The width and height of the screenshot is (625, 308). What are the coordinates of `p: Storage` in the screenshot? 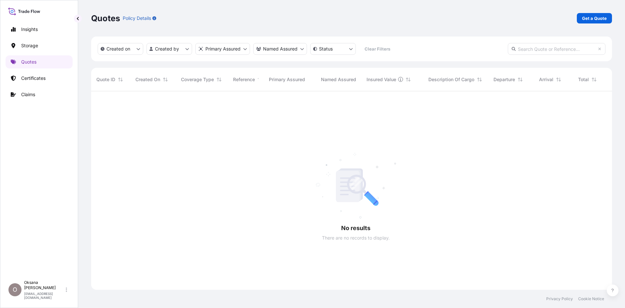 It's located at (30, 46).